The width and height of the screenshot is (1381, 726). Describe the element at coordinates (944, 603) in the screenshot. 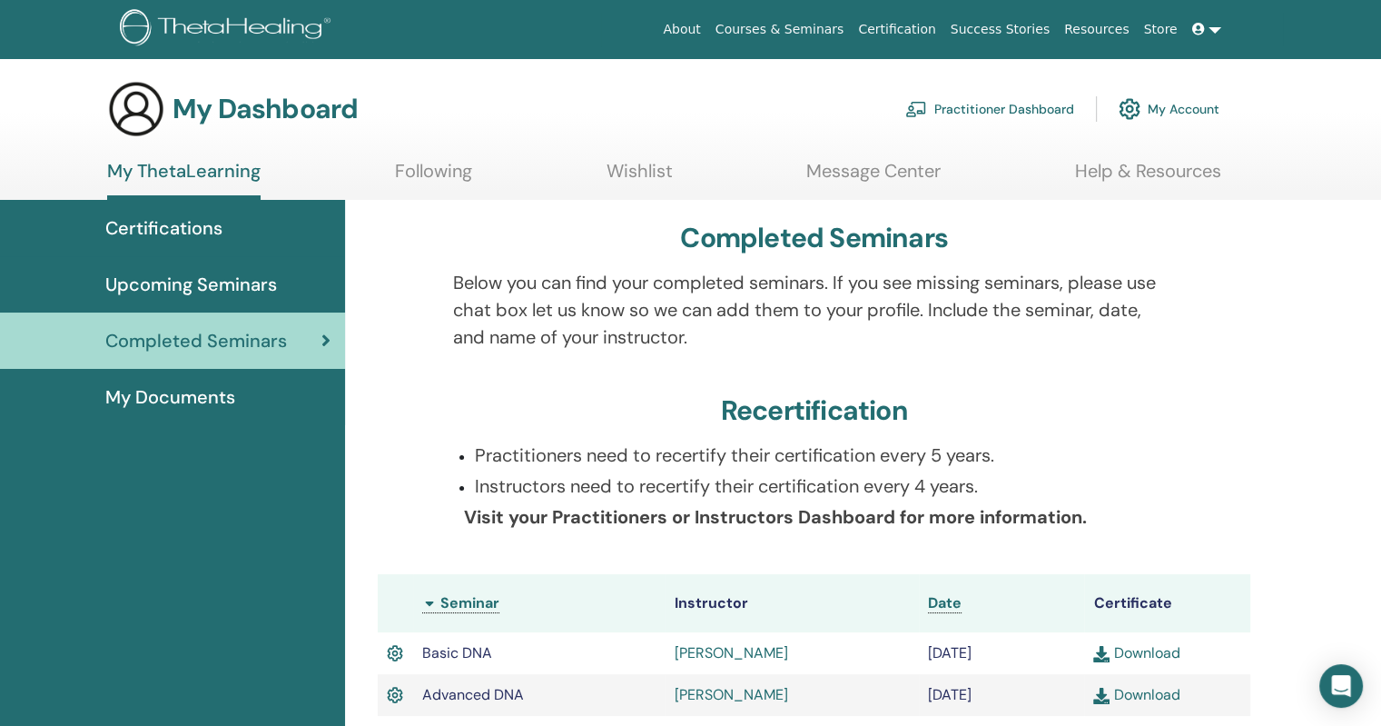

I see `a: Date` at that location.